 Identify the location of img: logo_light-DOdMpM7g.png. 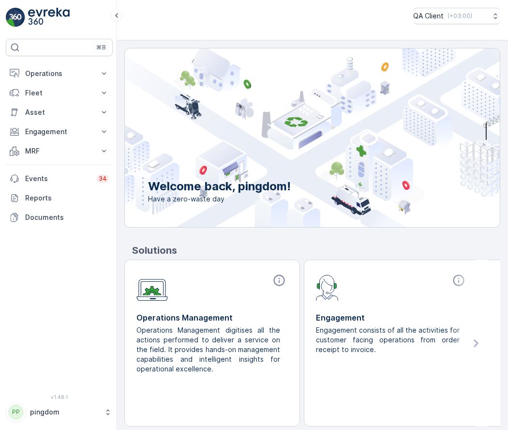
(49, 17).